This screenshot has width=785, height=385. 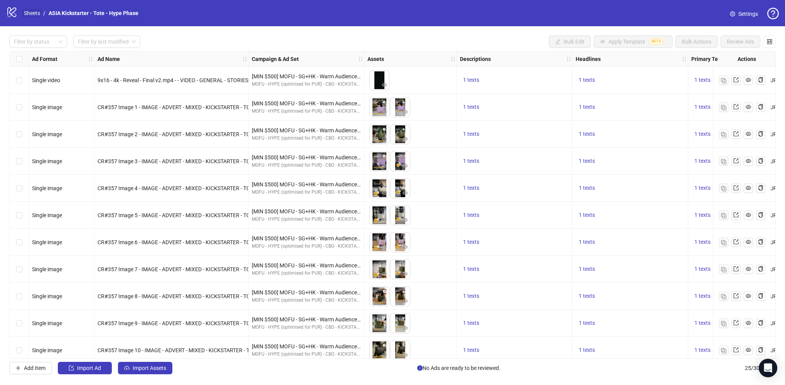 What do you see at coordinates (696, 42) in the screenshot?
I see `button: Bulk Actions` at bounding box center [696, 42].